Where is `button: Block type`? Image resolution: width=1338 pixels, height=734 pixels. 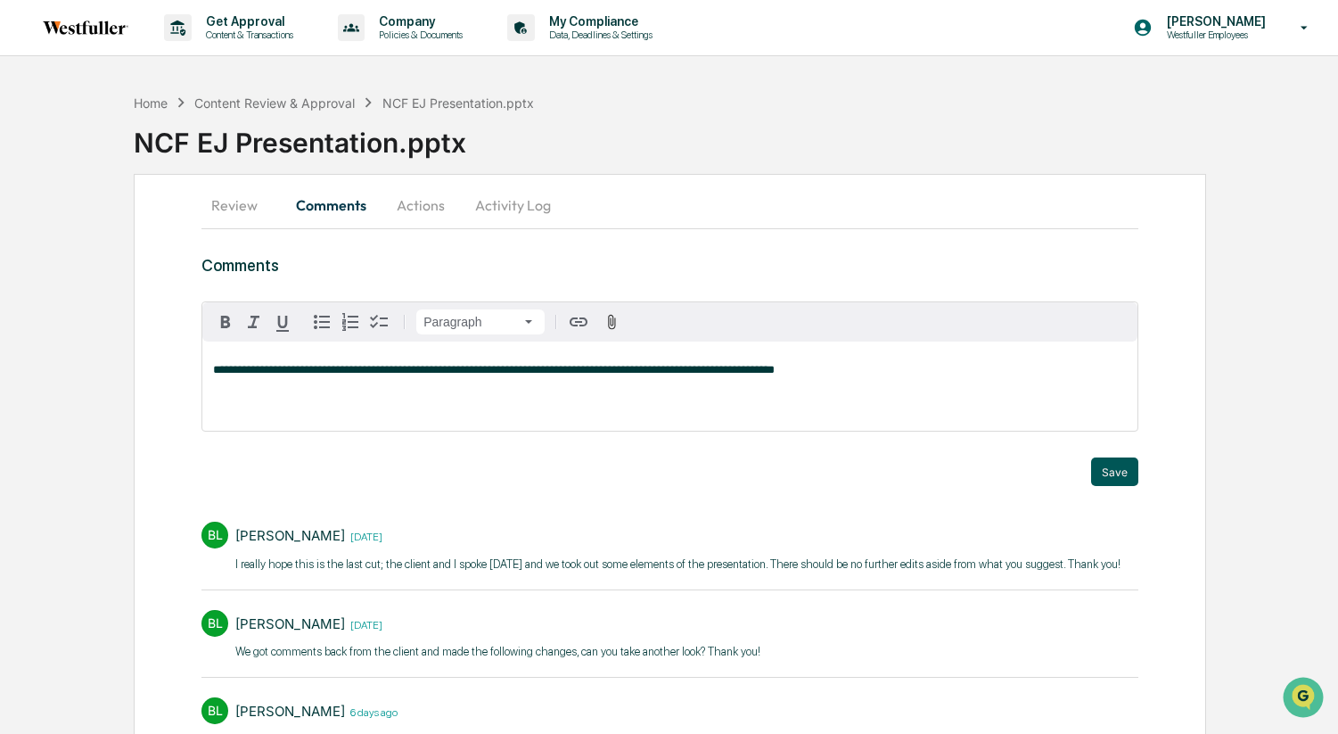 button: Block type is located at coordinates (481, 322).